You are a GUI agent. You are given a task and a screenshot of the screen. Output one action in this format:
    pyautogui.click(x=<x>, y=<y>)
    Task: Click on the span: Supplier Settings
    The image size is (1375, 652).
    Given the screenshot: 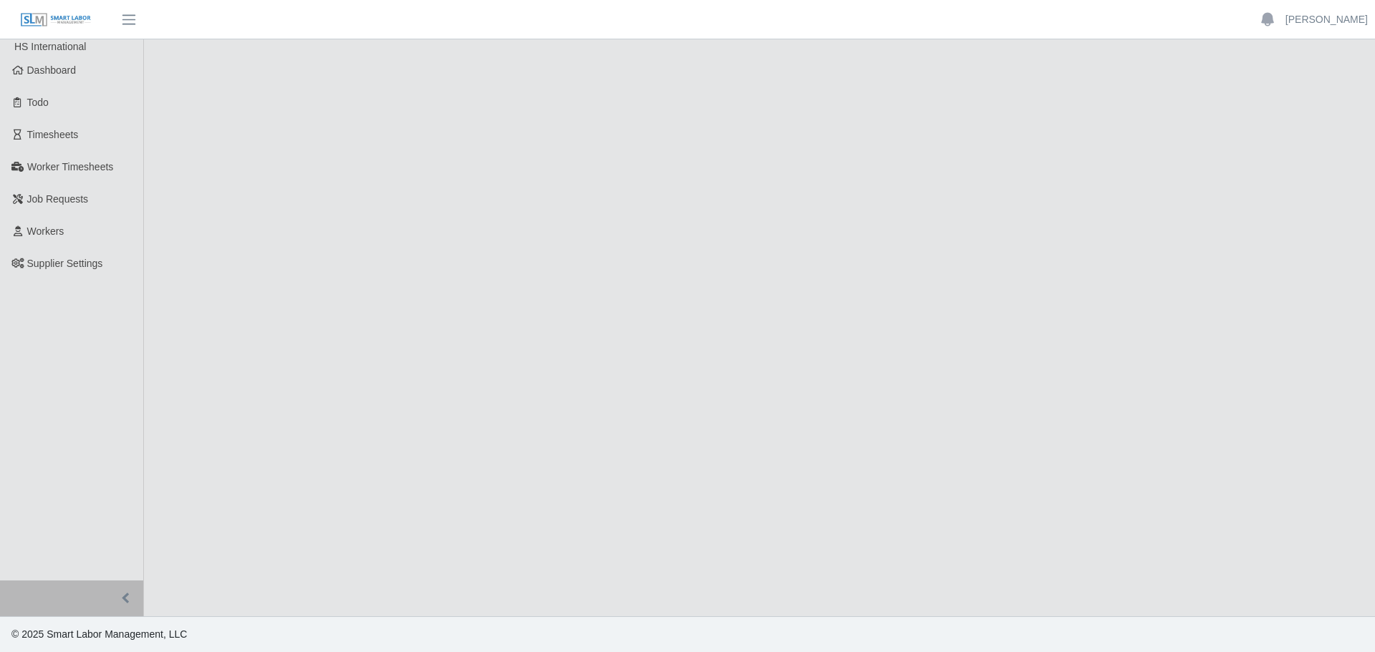 What is the action you would take?
    pyautogui.click(x=65, y=263)
    